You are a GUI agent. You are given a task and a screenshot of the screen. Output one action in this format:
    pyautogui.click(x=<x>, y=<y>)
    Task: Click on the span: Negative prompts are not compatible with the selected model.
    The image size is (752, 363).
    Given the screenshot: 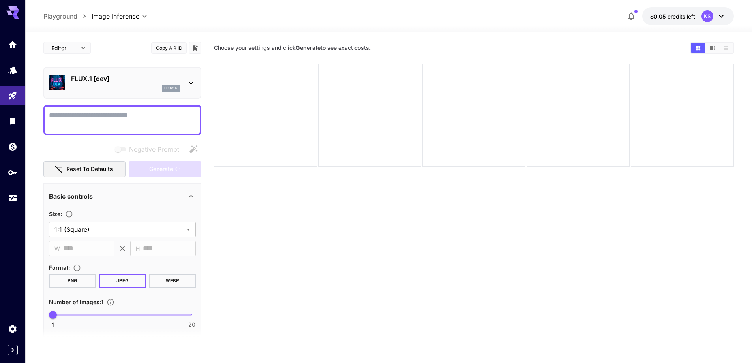 What is the action you would take?
    pyautogui.click(x=149, y=149)
    